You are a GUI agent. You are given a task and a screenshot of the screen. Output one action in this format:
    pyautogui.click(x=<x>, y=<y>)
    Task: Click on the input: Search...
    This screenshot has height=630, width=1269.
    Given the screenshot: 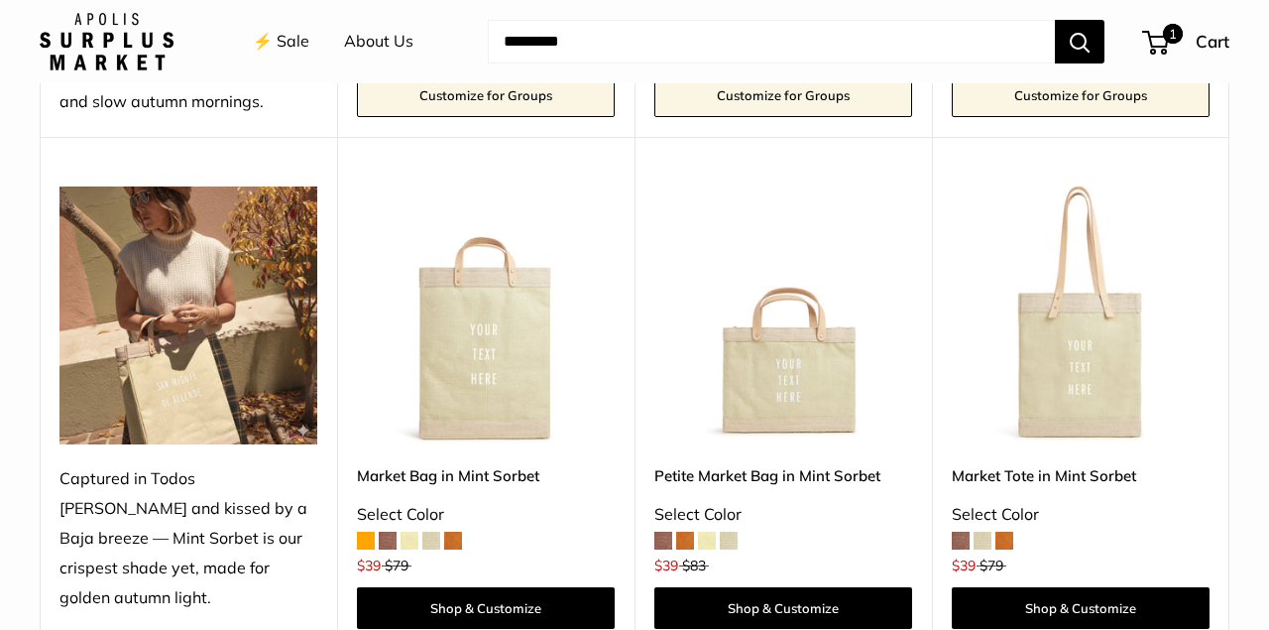 What is the action you would take?
    pyautogui.click(x=772, y=42)
    